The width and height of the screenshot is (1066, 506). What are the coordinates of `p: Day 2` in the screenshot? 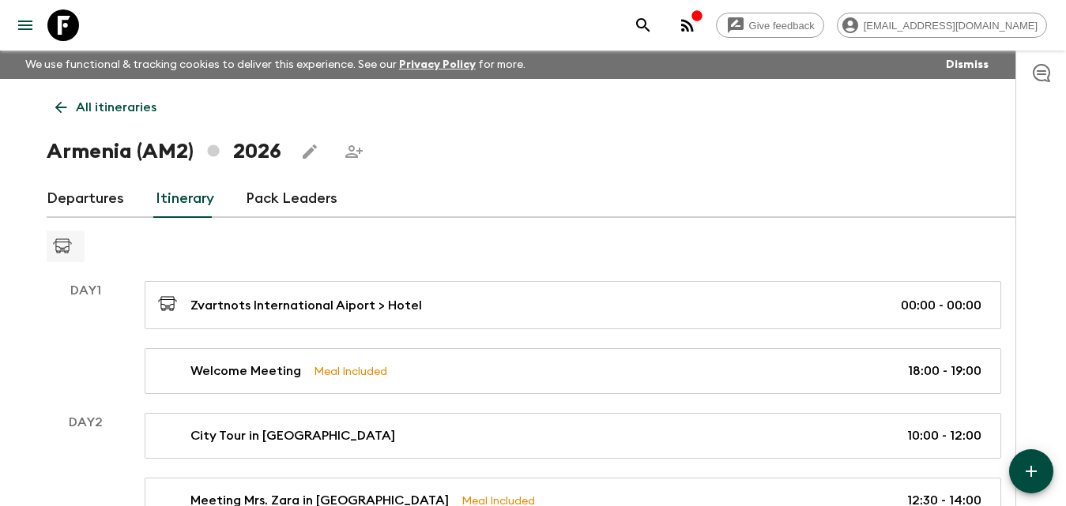 It's located at (86, 423).